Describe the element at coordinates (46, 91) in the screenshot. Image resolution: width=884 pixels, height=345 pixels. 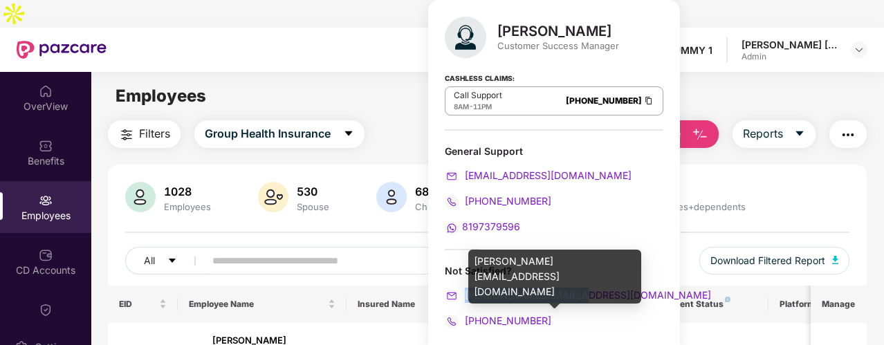
I see `img: svg+xml;base64,PHN2ZyBpZD0iSG9tZSIgeG1sbnM9Imh0dHA6Ly93d3cudzMub3JnLzIwMDAvc3ZnIiB3aWR0aD0iMjAiIG...` at that location.